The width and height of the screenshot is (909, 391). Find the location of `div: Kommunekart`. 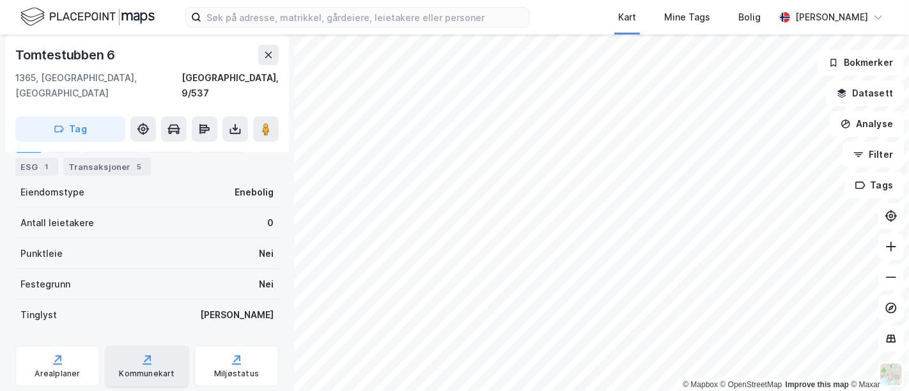

div: Kommunekart is located at coordinates (146, 374).